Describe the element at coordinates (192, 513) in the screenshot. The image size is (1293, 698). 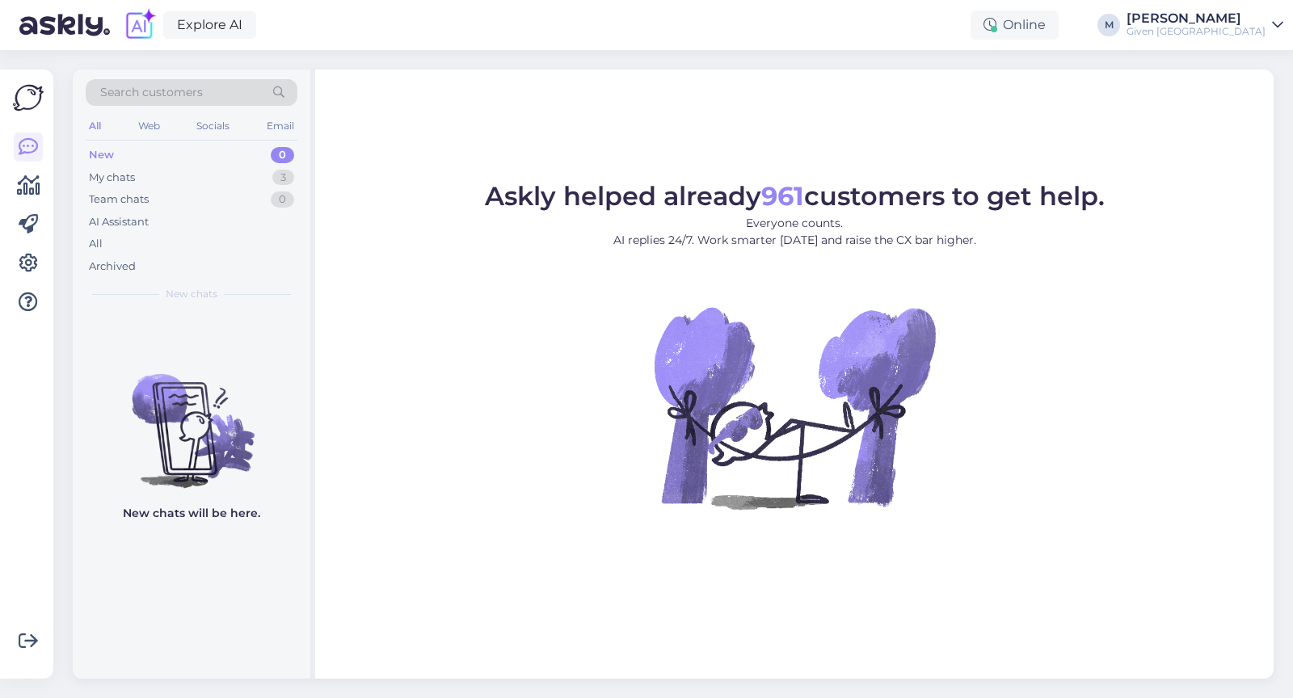
I see `p: New chats will be here.` at that location.